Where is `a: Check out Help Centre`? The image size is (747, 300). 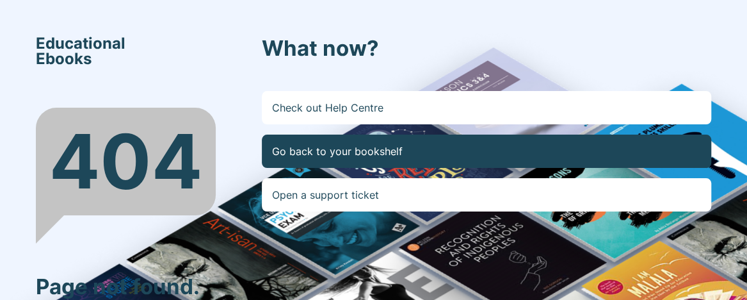 a: Check out Help Centre is located at coordinates (487, 108).